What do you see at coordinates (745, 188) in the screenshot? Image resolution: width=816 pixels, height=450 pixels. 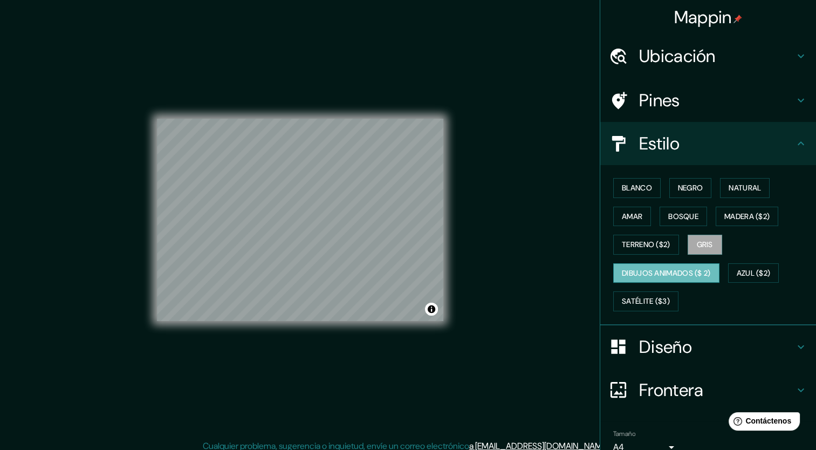 I see `button: Natural` at bounding box center [745, 188].